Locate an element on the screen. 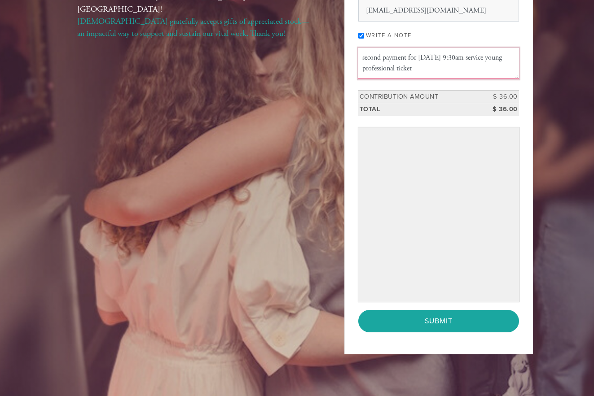 This screenshot has height=396, width=594. label: Write a note is located at coordinates (389, 35).